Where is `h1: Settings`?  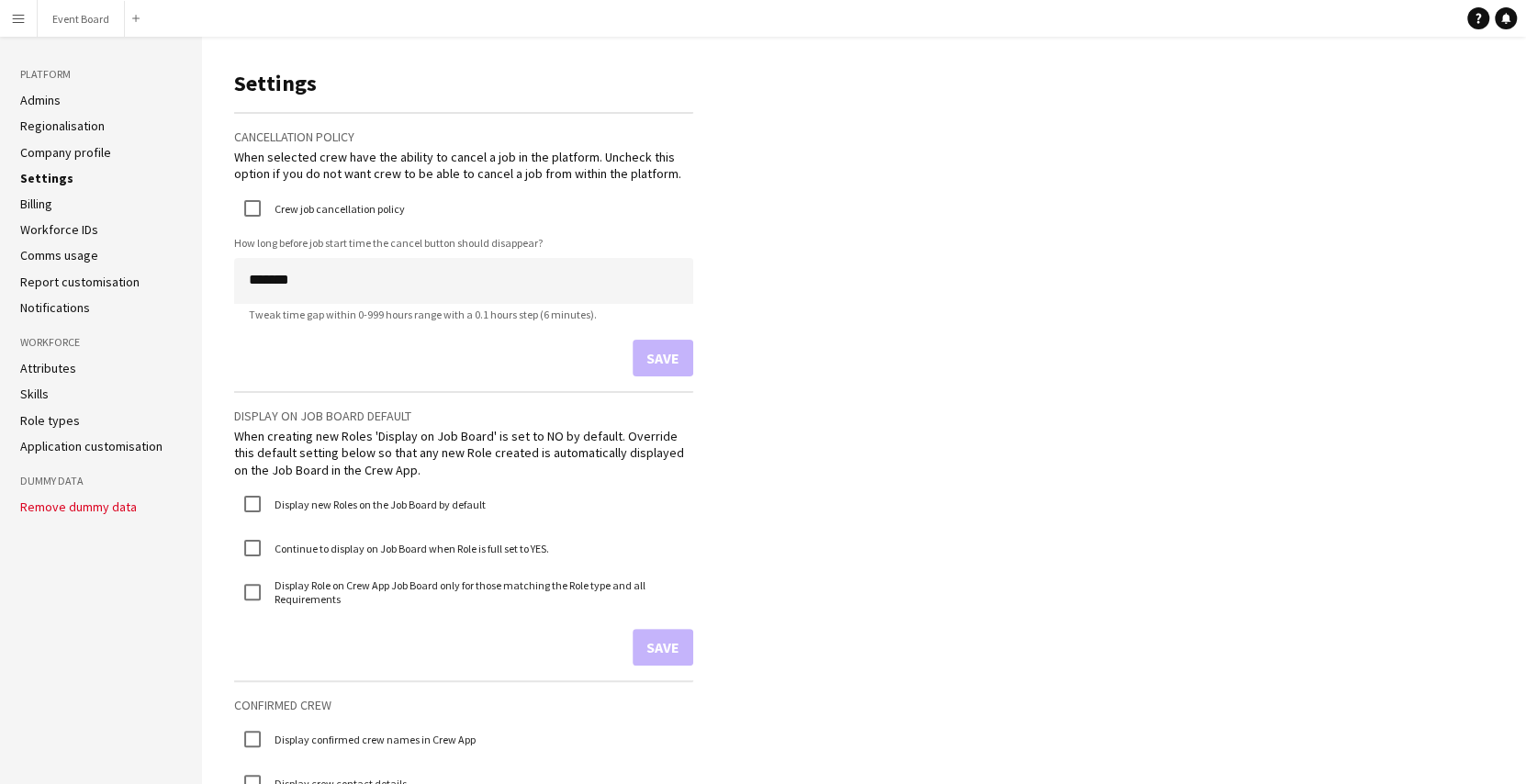
h1: Settings is located at coordinates (463, 83).